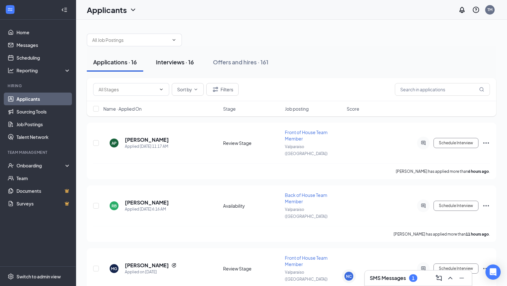  What do you see at coordinates (43, 137) in the screenshot?
I see `a: Talent Network` at bounding box center [43, 137].